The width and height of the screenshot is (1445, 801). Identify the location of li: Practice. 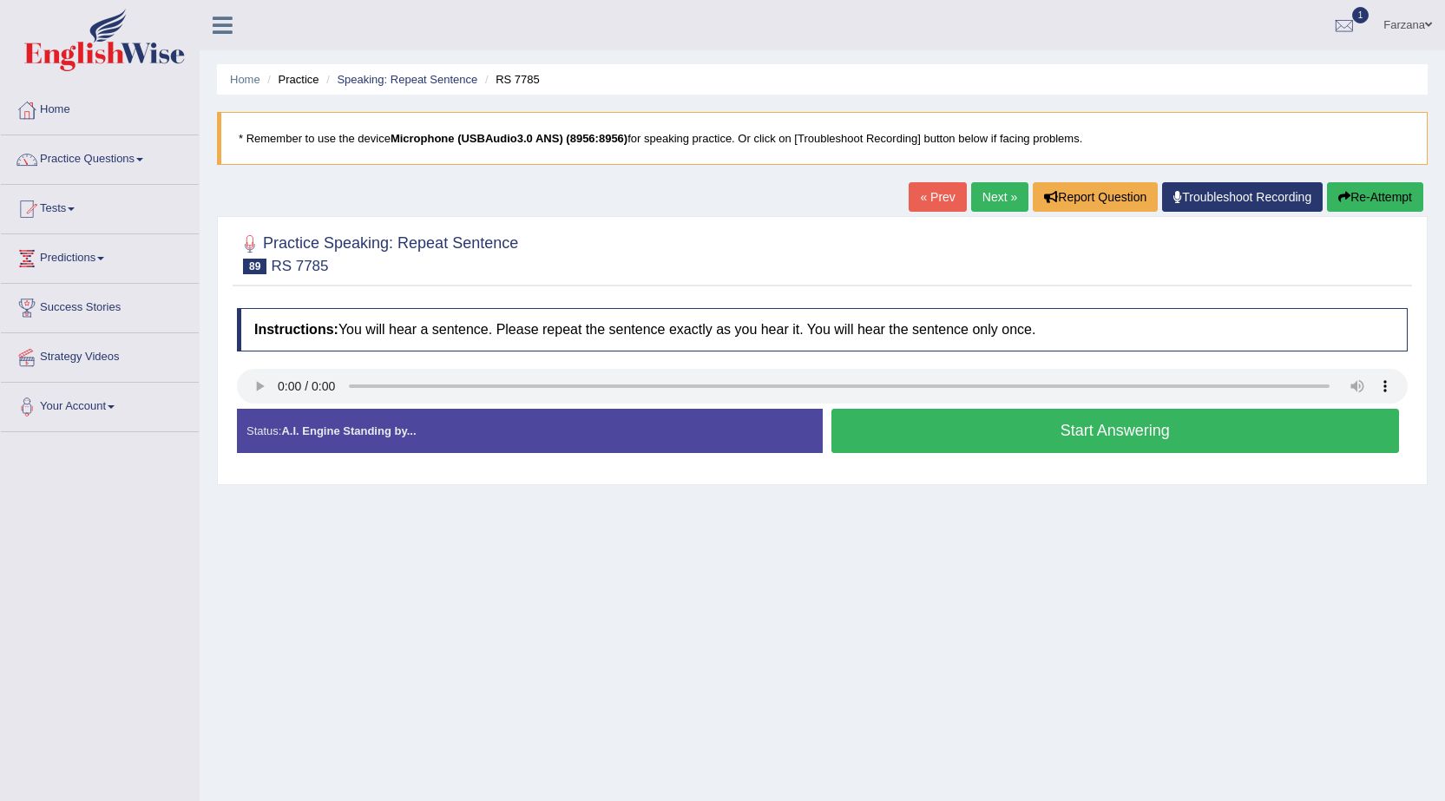
(291, 79).